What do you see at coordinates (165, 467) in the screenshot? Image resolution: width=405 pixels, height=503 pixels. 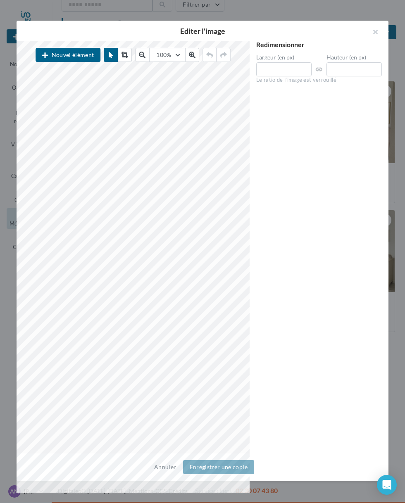 I see `button: Annuler` at bounding box center [165, 467].